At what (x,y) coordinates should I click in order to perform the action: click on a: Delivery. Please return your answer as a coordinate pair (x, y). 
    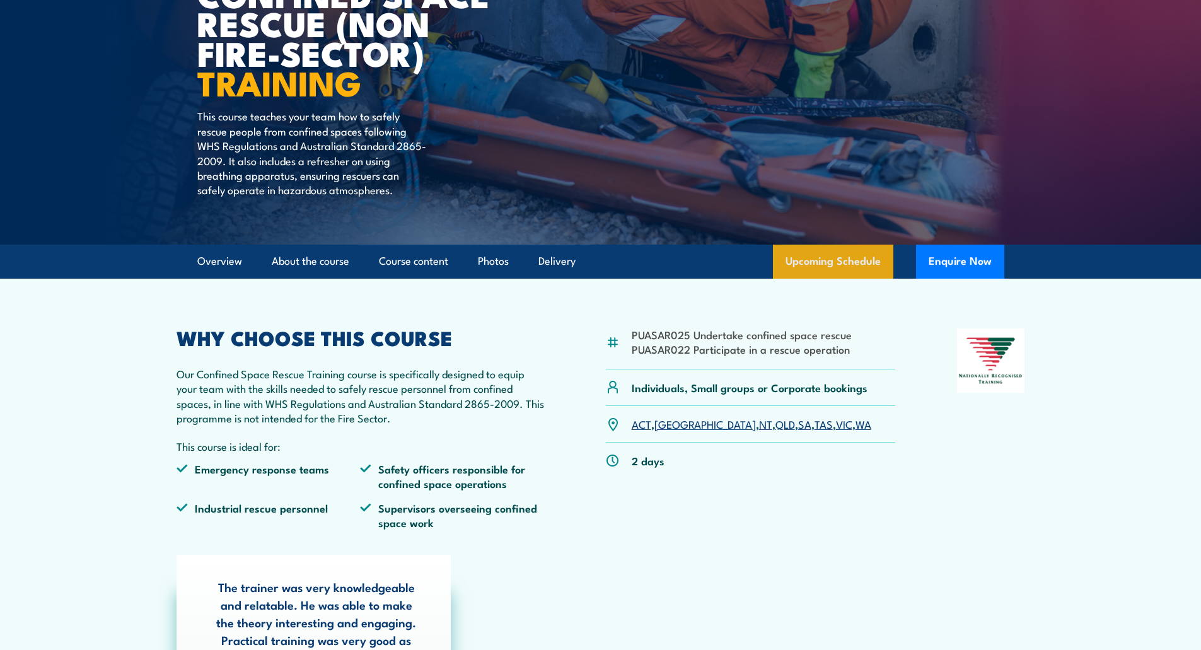
    Looking at the image, I should click on (557, 261).